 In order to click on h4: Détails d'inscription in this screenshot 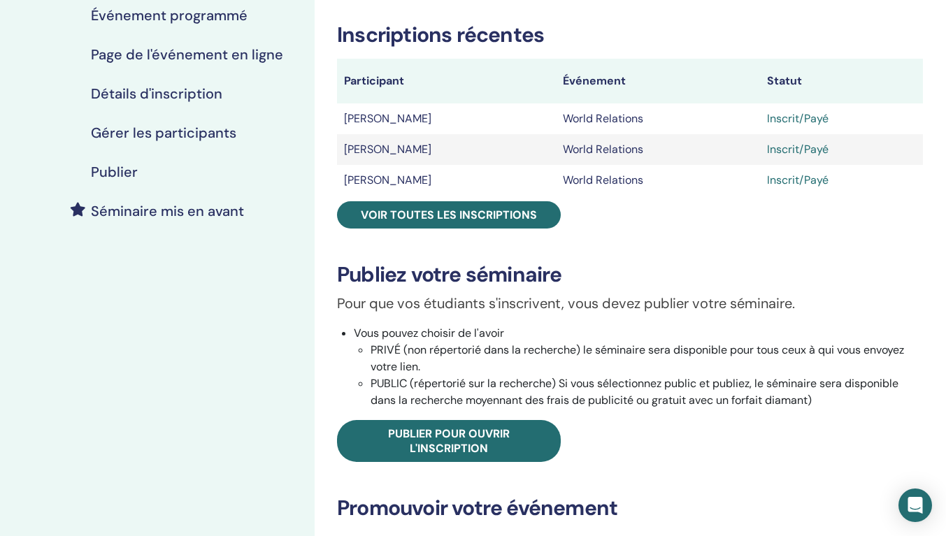, I will do `click(157, 94)`.